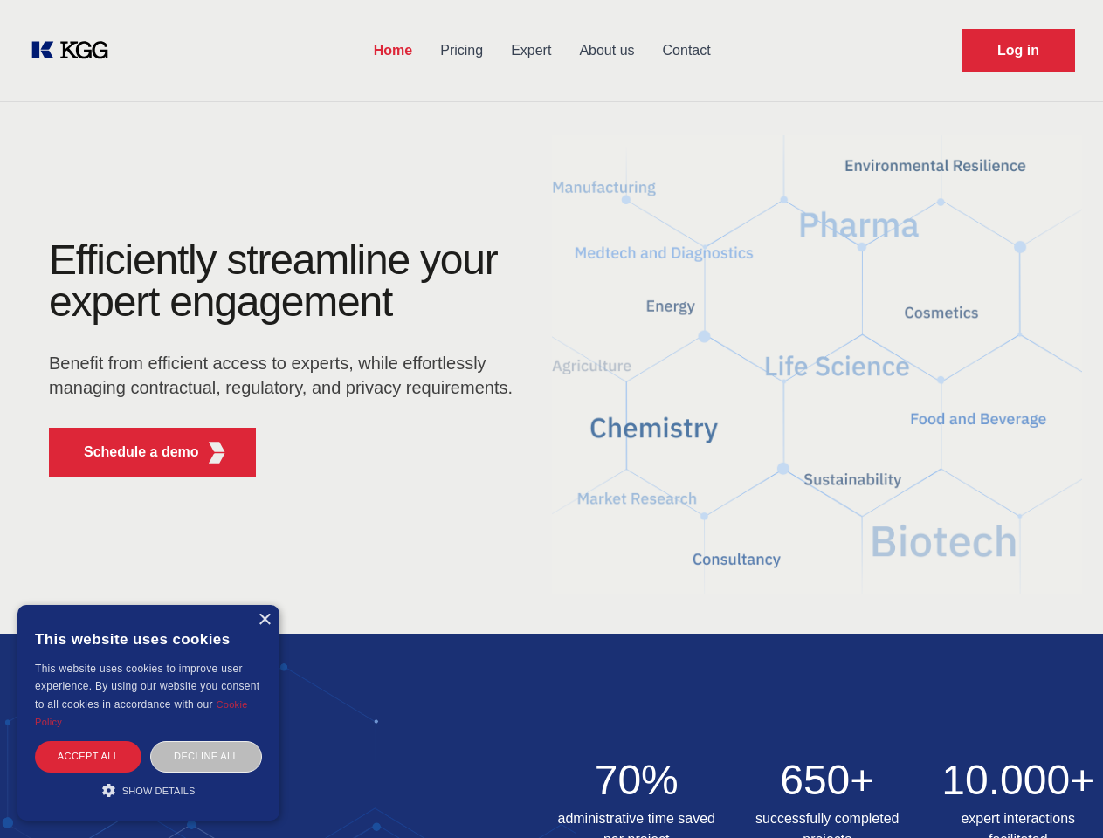 This screenshot has height=838, width=1103. Describe the element at coordinates (88, 756) in the screenshot. I see `div: Accept all` at that location.